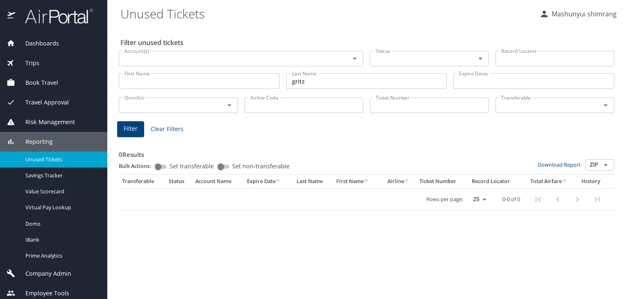  I want to click on button: Filter, so click(131, 129).